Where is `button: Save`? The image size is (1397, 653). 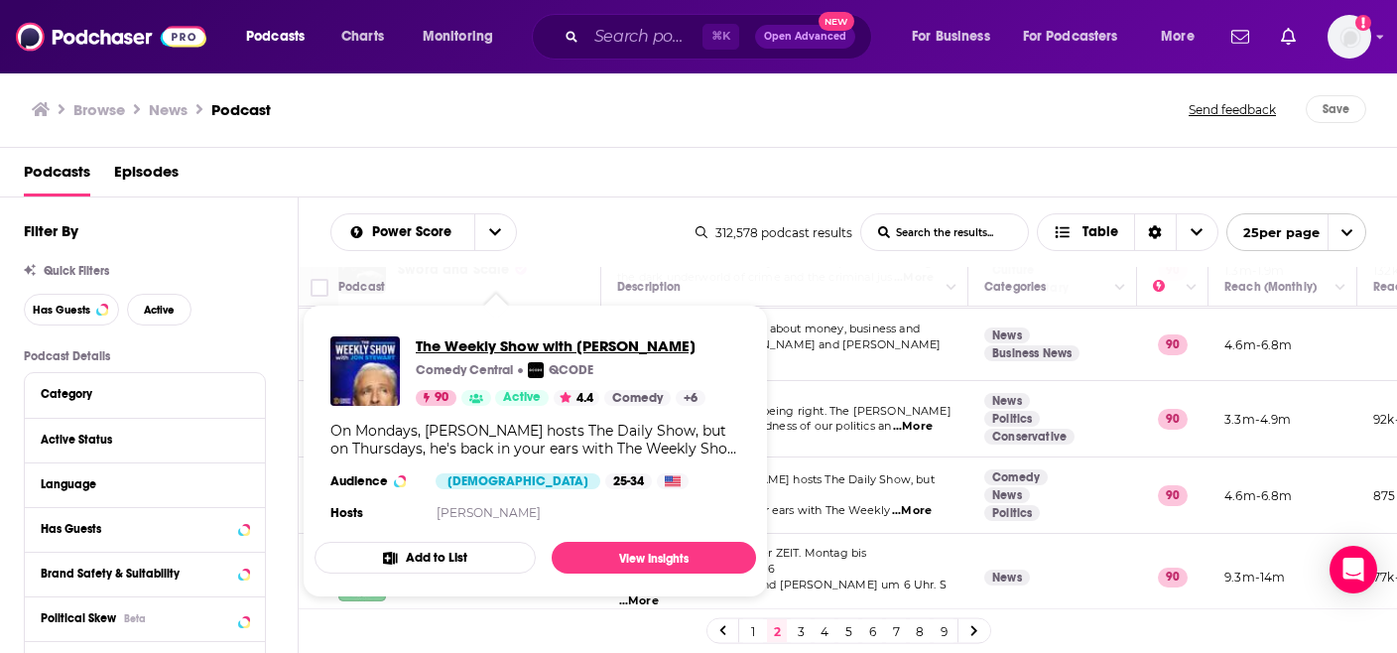 button: Save is located at coordinates (1335, 109).